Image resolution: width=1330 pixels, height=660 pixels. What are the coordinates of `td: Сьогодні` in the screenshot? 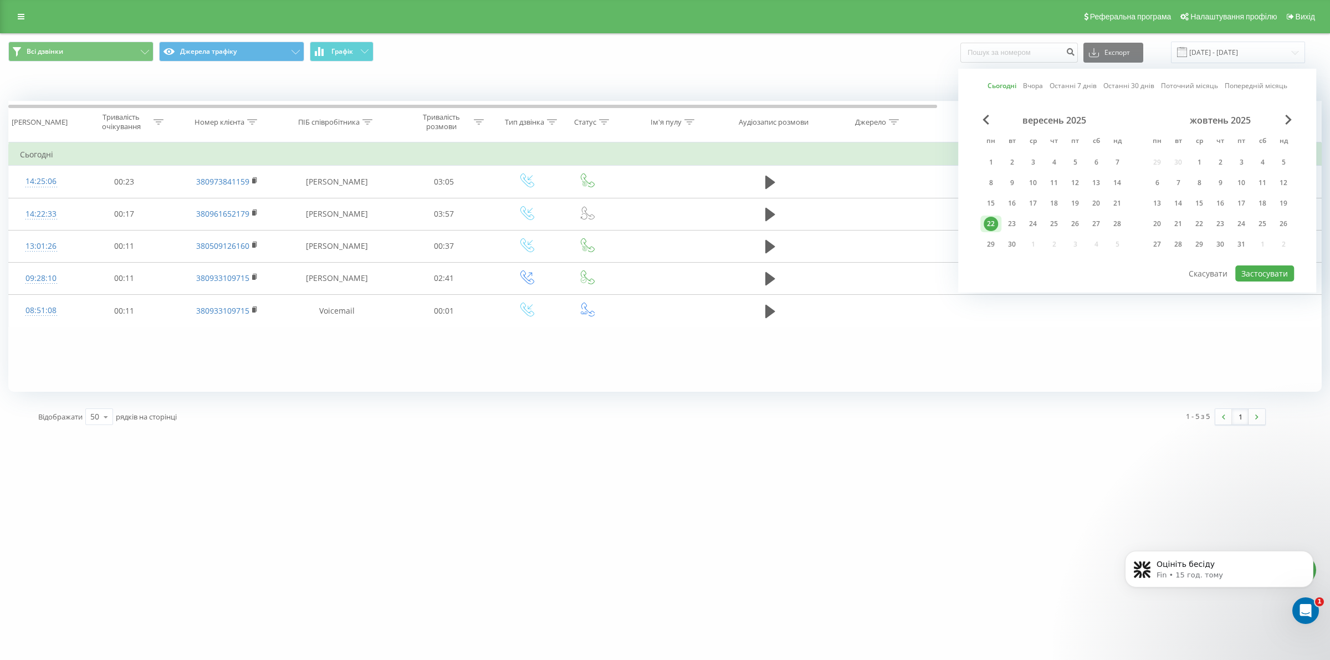 It's located at (665, 155).